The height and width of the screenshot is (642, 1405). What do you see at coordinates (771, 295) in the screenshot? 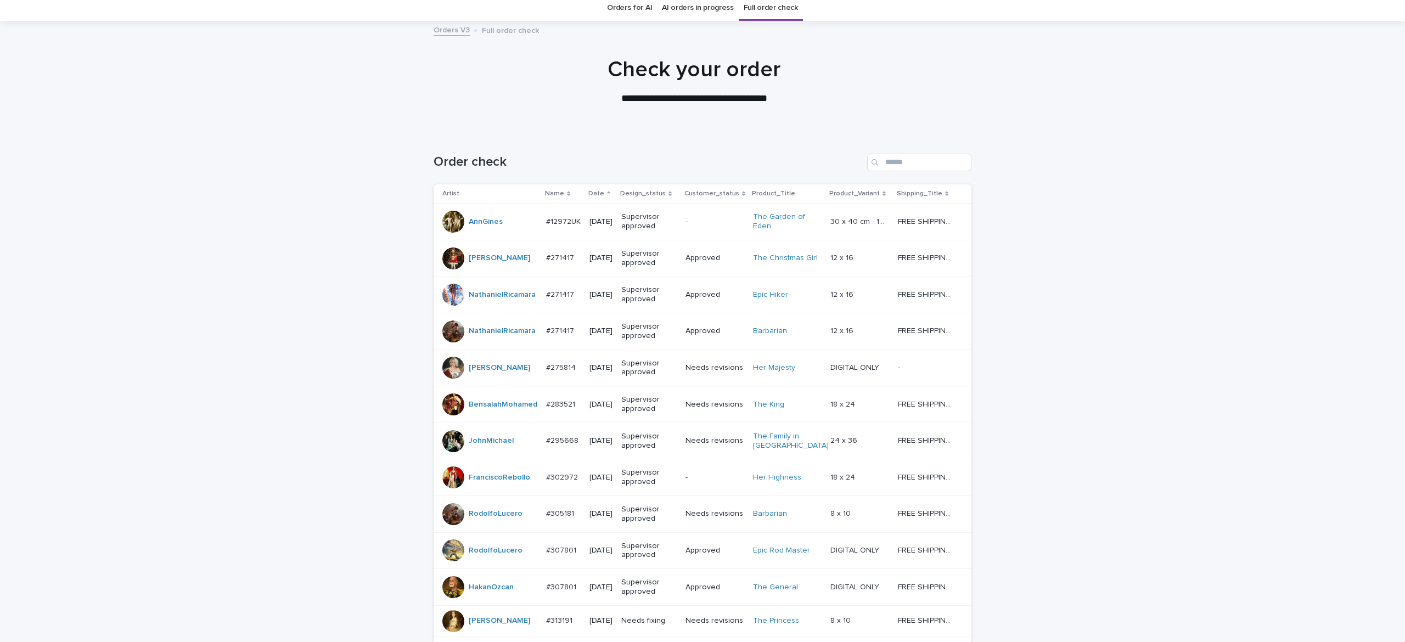
I see `a: Epic Hiker` at bounding box center [771, 295].